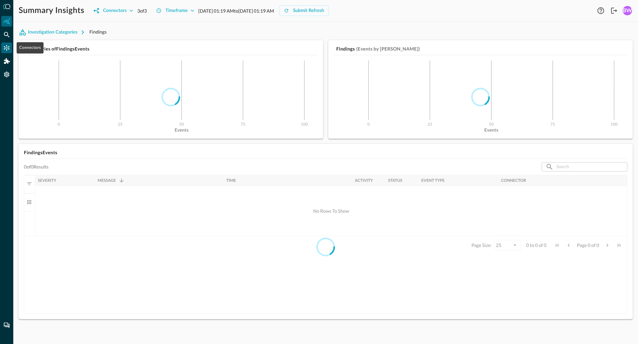 This screenshot has width=638, height=344. Describe the element at coordinates (177, 11) in the screenshot. I see `div: Timeframe` at that location.